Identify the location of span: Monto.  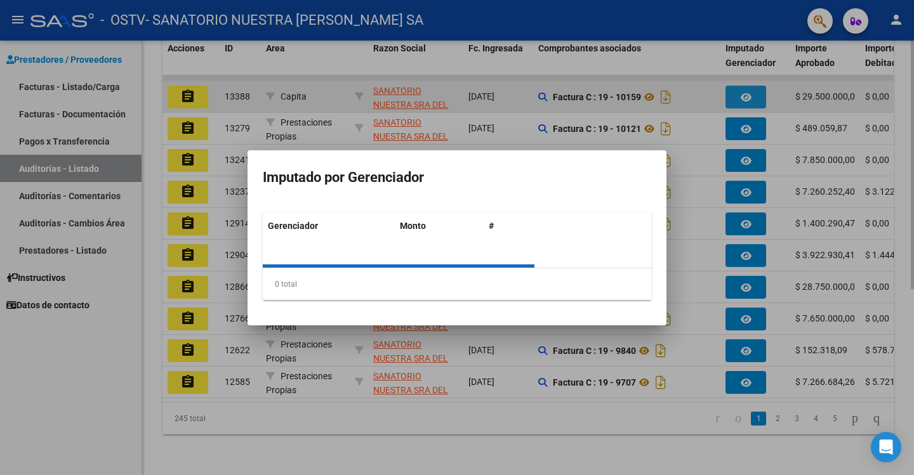
(413, 226).